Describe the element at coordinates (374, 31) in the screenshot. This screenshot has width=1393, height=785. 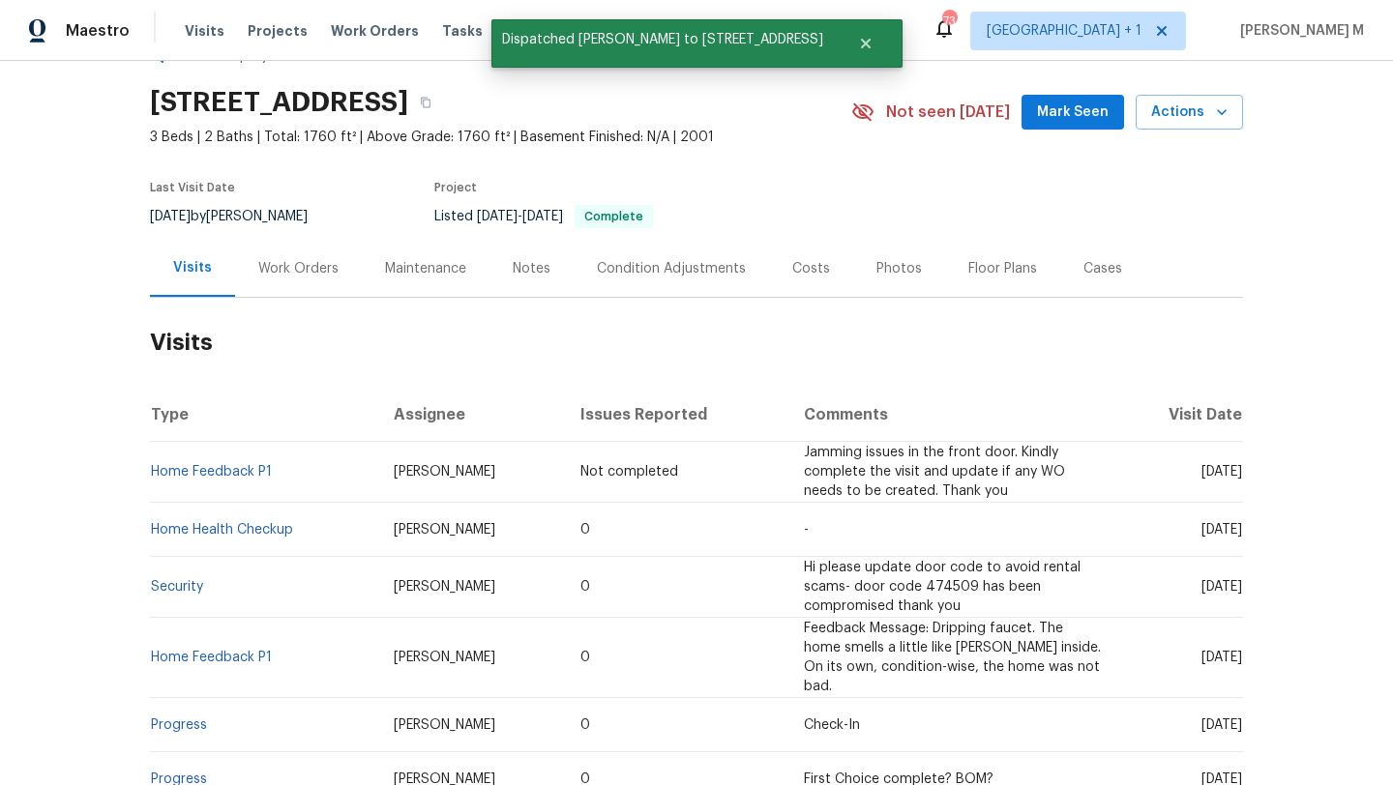
I see `span: Work Orders` at that location.